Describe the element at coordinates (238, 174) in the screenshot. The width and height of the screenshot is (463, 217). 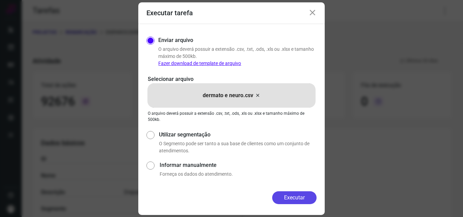
I see `p: Forneça os dados do atendimento.` at that location.